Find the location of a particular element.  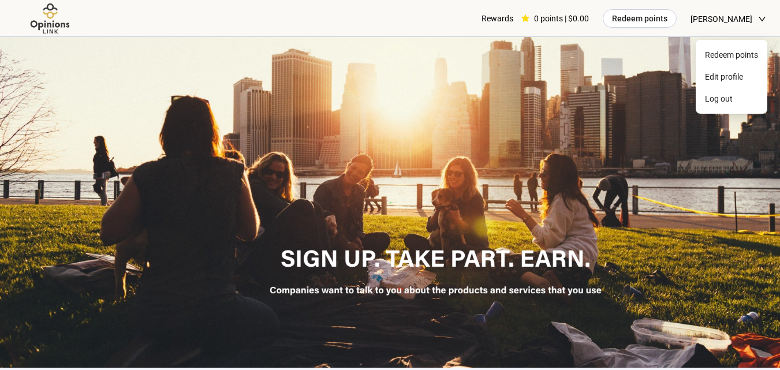

span: Edit profile is located at coordinates (732, 77).